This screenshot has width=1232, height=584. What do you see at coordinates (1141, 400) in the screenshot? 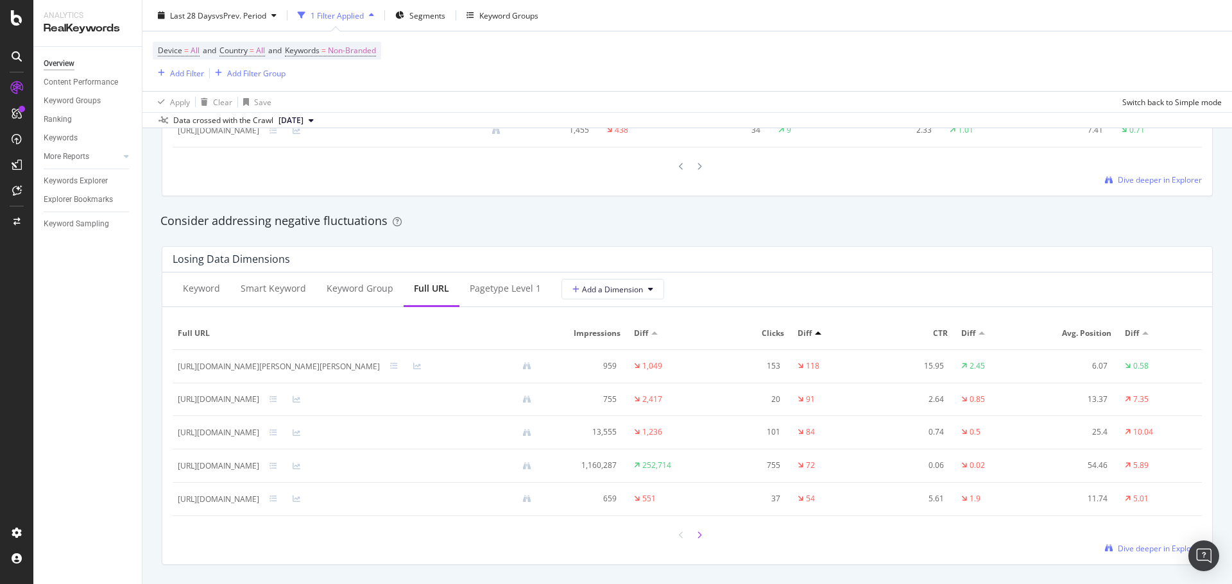
I see `div: 7.35` at bounding box center [1141, 400].